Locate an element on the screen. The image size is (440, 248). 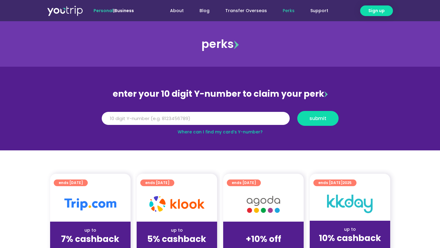
a: Blog is located at coordinates (204, 11).